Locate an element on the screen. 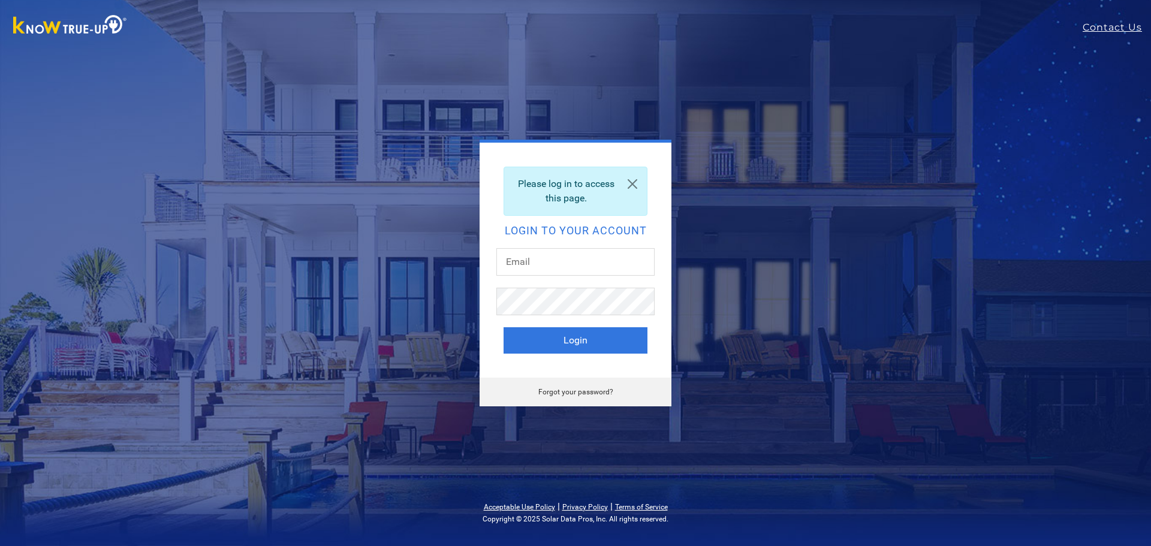  a: Contact Us is located at coordinates (1117, 28).